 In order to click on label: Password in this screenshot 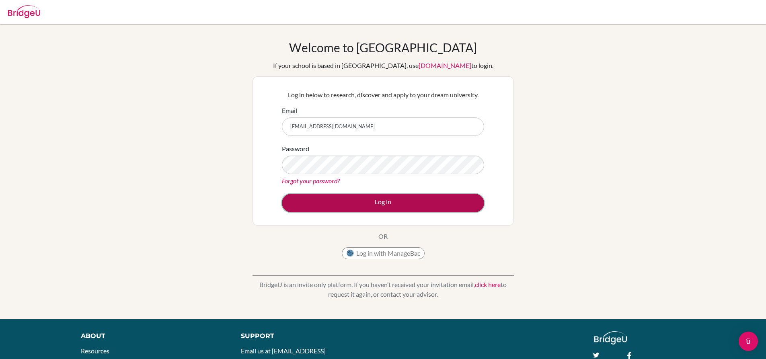, I will do `click(296, 149)`.